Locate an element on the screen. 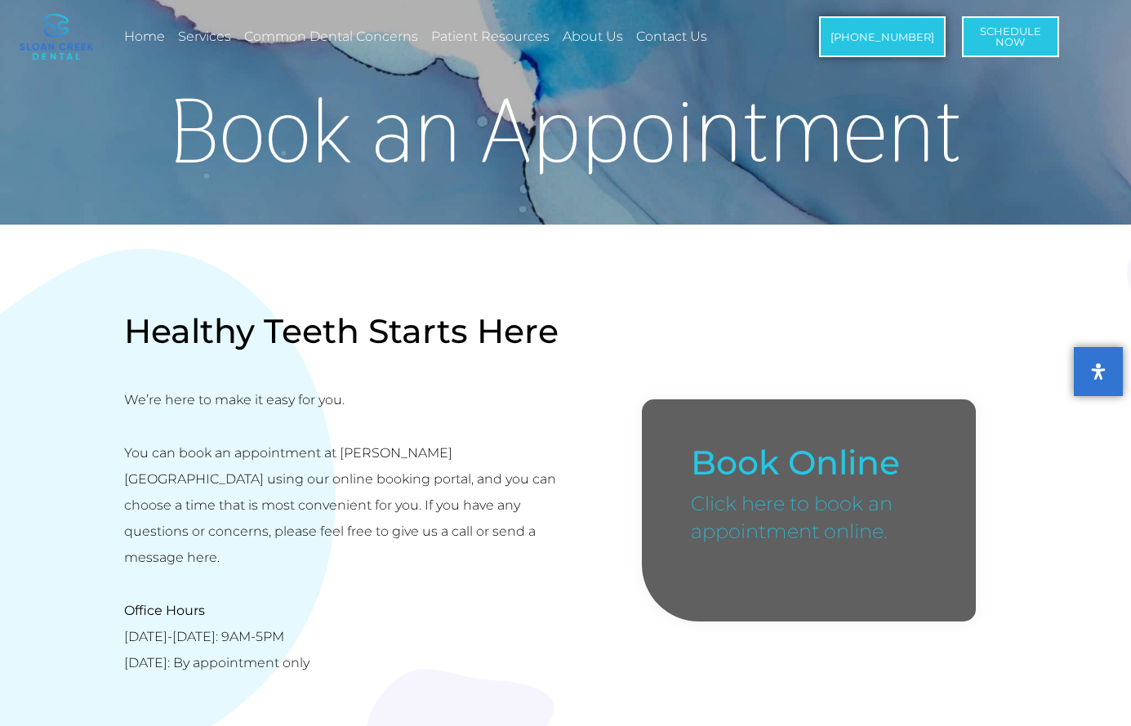  p: We’re here to make it easy for you. is located at coordinates (343, 400).